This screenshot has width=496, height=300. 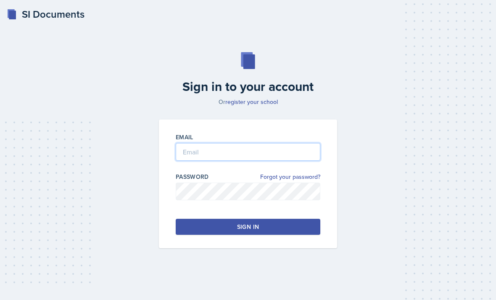 What do you see at coordinates (192, 177) in the screenshot?
I see `label: Password` at bounding box center [192, 177].